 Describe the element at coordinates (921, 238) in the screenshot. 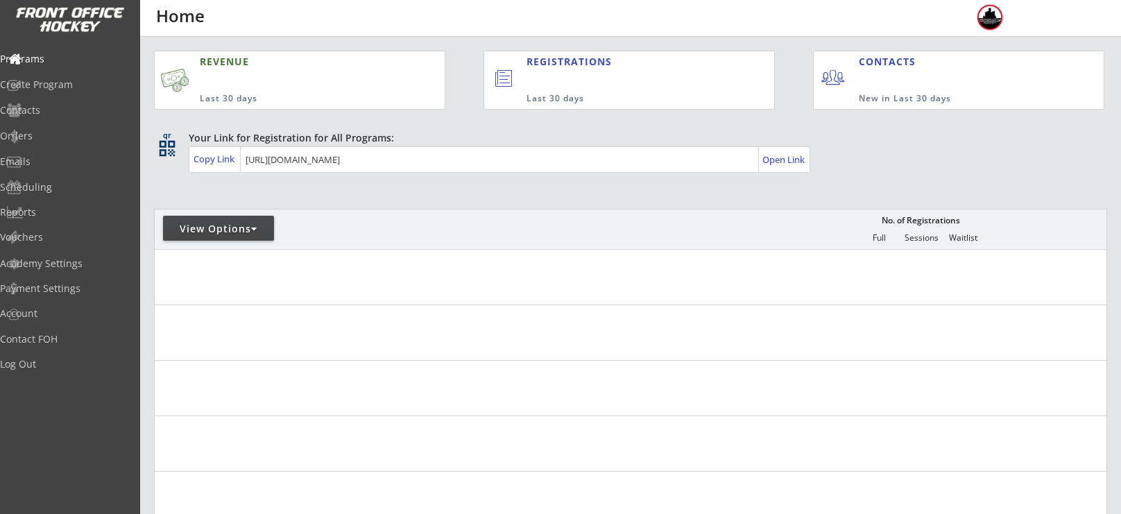

I see `div: Sessions` at that location.